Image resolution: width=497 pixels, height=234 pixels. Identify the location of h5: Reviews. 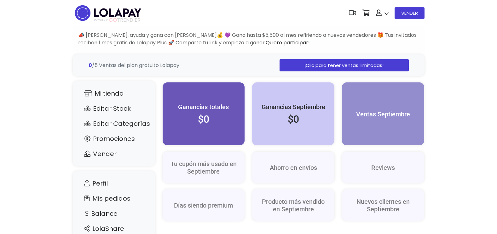
(383, 168).